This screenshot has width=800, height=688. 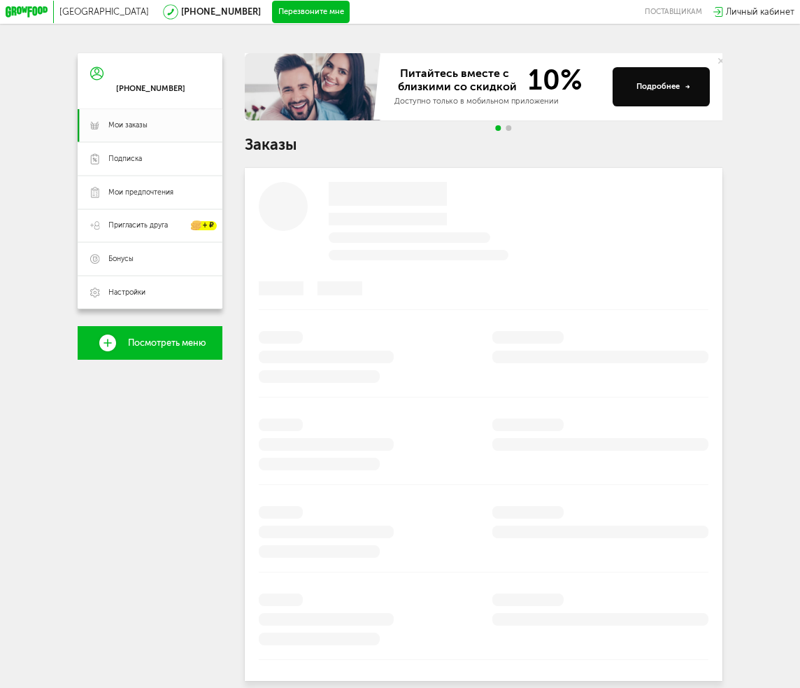 I want to click on a: Мои предпочтения, so click(x=150, y=192).